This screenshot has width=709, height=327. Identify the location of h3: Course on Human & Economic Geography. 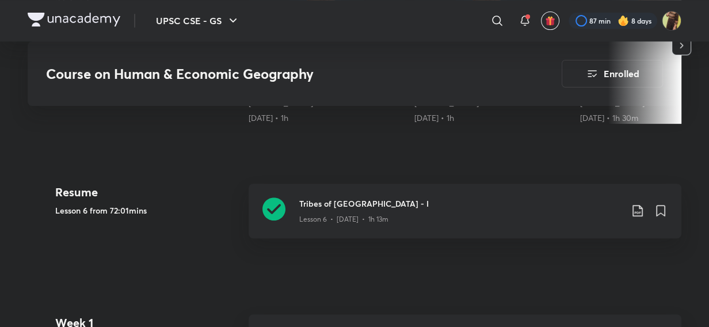
(271, 74).